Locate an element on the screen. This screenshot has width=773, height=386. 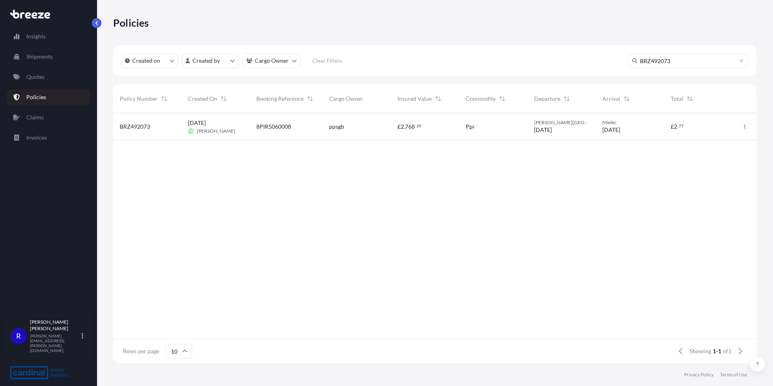
span: Rows per page is located at coordinates (141, 351).